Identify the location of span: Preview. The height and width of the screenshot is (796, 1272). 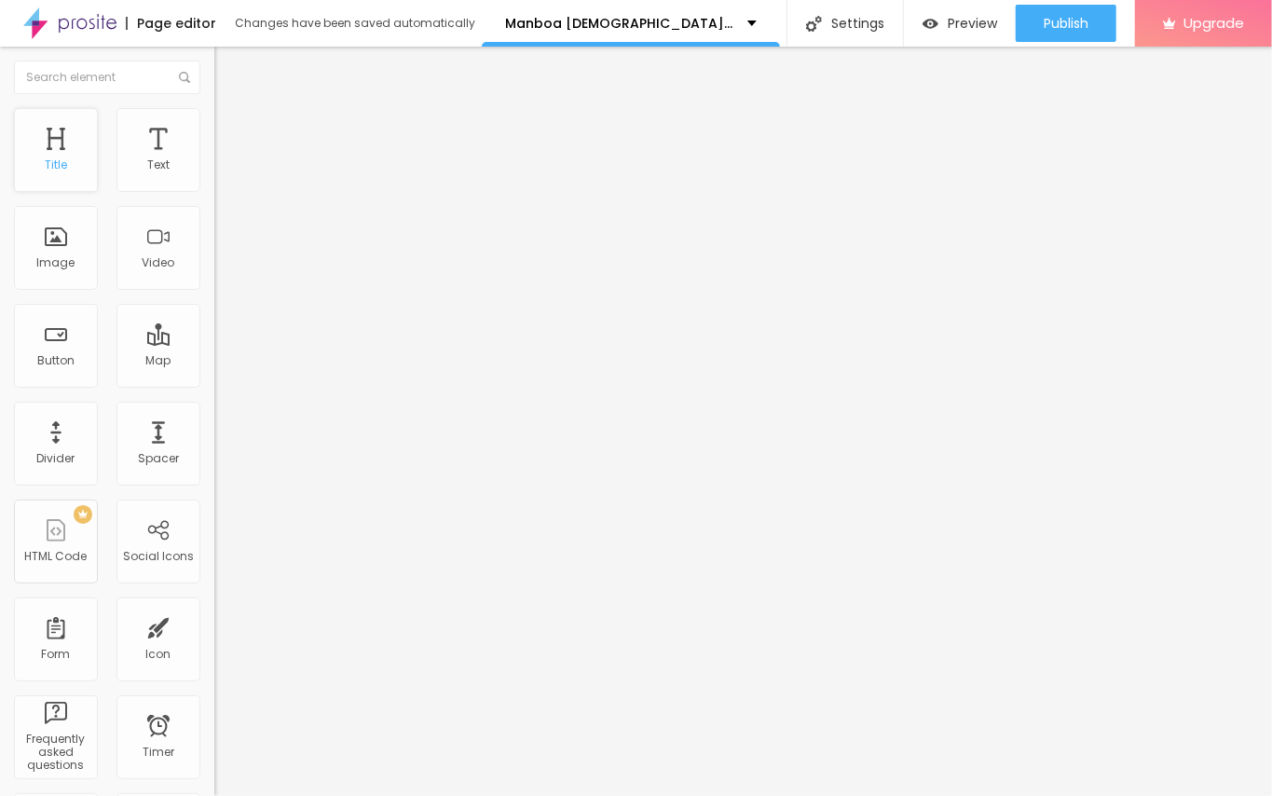
(972, 23).